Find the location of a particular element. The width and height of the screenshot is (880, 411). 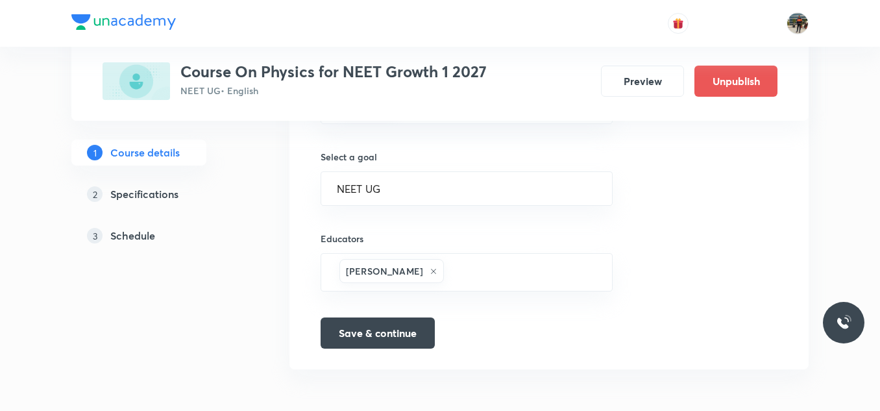

img: 6DDB0850-CA1A-45F2-A4F0-02E3262A0443_plus.png is located at coordinates (136, 81).